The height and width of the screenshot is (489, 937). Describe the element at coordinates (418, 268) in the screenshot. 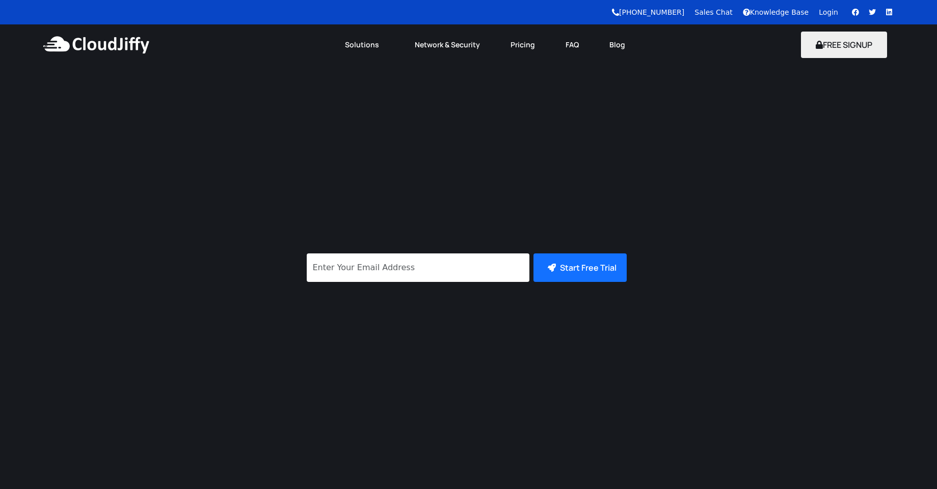

I see `input: Enter Your Email Address` at that location.